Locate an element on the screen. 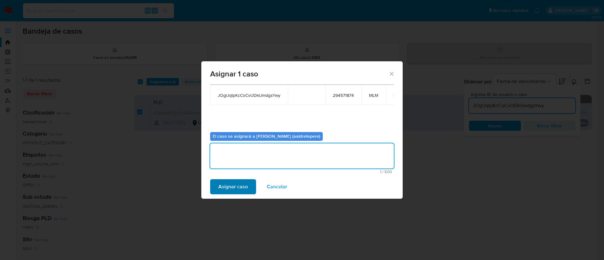 Image resolution: width=604 pixels, height=260 pixels. span: Máximo 500 caracteres is located at coordinates (302, 172).